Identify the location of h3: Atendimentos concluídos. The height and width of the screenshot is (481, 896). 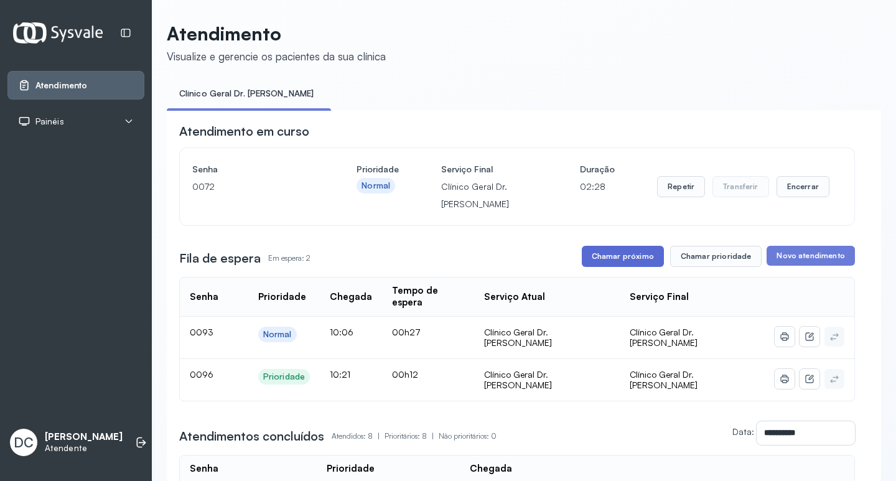
(251, 436).